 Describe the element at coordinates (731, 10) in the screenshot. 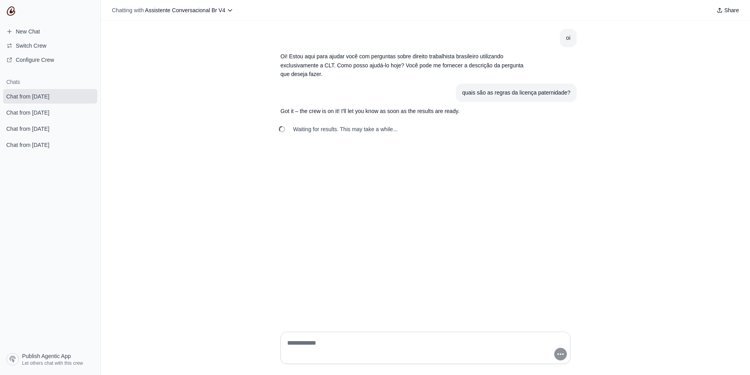

I see `span: Share` at that location.